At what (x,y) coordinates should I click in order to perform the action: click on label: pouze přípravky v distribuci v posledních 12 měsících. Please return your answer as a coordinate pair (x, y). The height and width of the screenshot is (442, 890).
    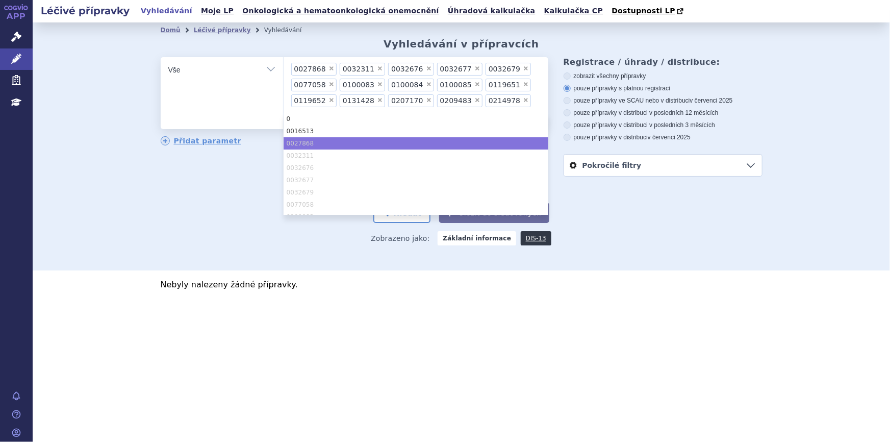
    Looking at the image, I should click on (663, 113).